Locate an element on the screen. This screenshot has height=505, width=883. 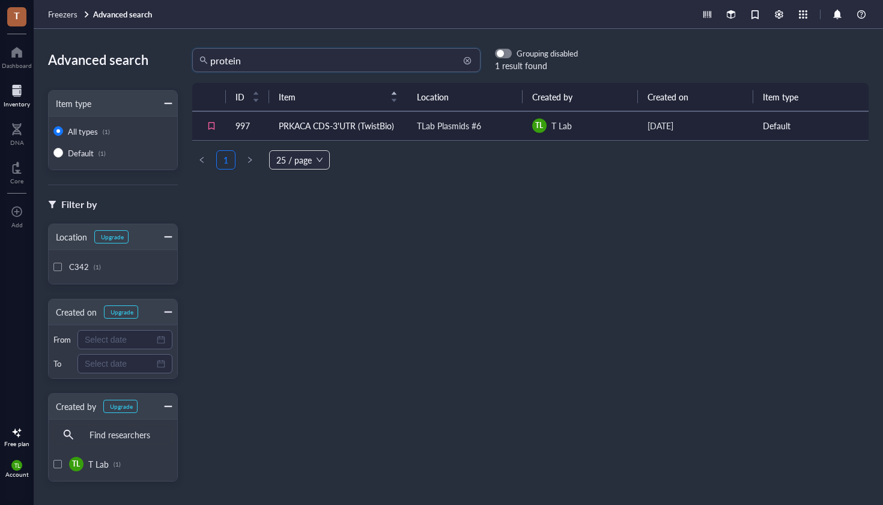
div: Filter by is located at coordinates (79, 204).